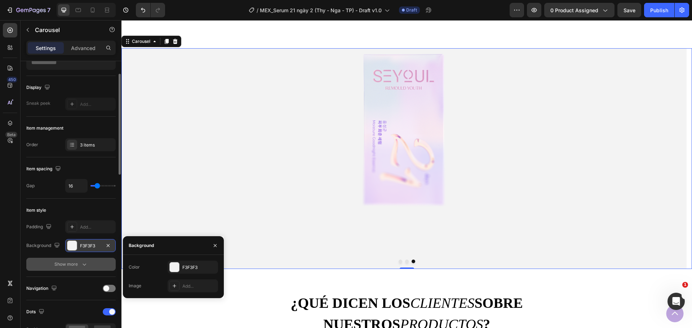  I want to click on button: Show more, so click(71, 264).